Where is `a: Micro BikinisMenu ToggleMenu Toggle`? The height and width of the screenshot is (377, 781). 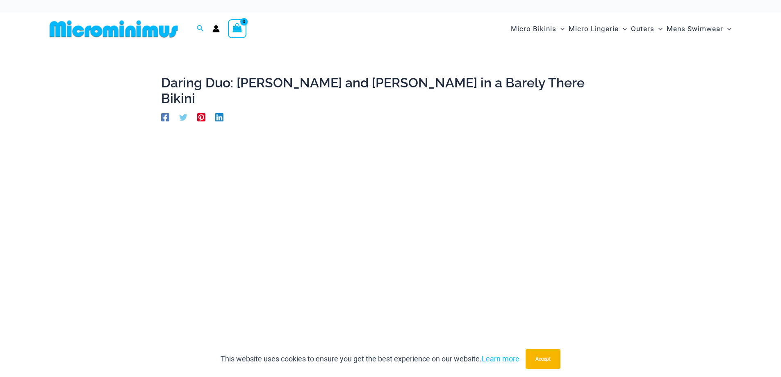 a: Micro BikinisMenu ToggleMenu Toggle is located at coordinates (538, 29).